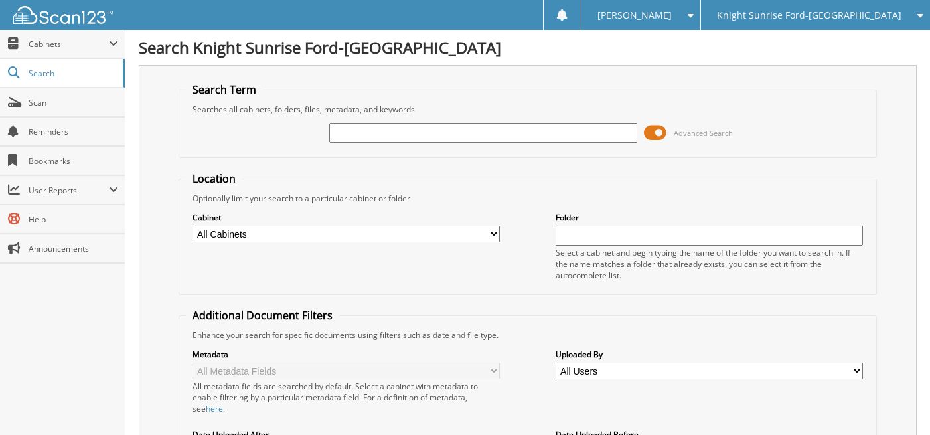 This screenshot has width=930, height=435. What do you see at coordinates (262, 315) in the screenshot?
I see `legend: Additional Document Filters` at bounding box center [262, 315].